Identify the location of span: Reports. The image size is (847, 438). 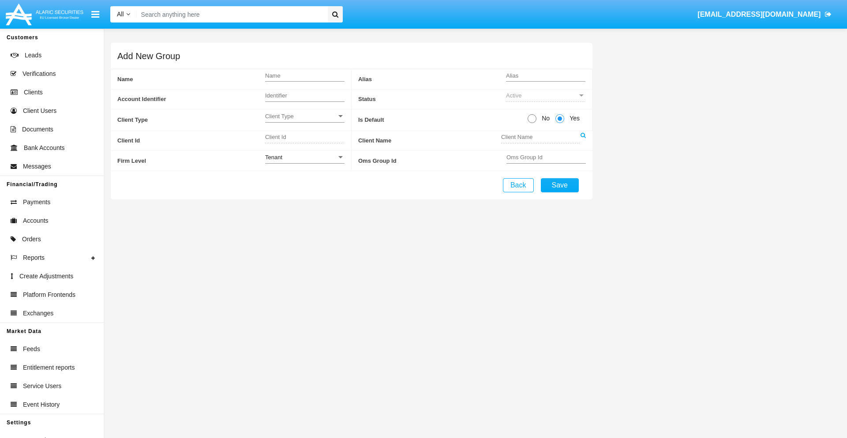
(34, 257).